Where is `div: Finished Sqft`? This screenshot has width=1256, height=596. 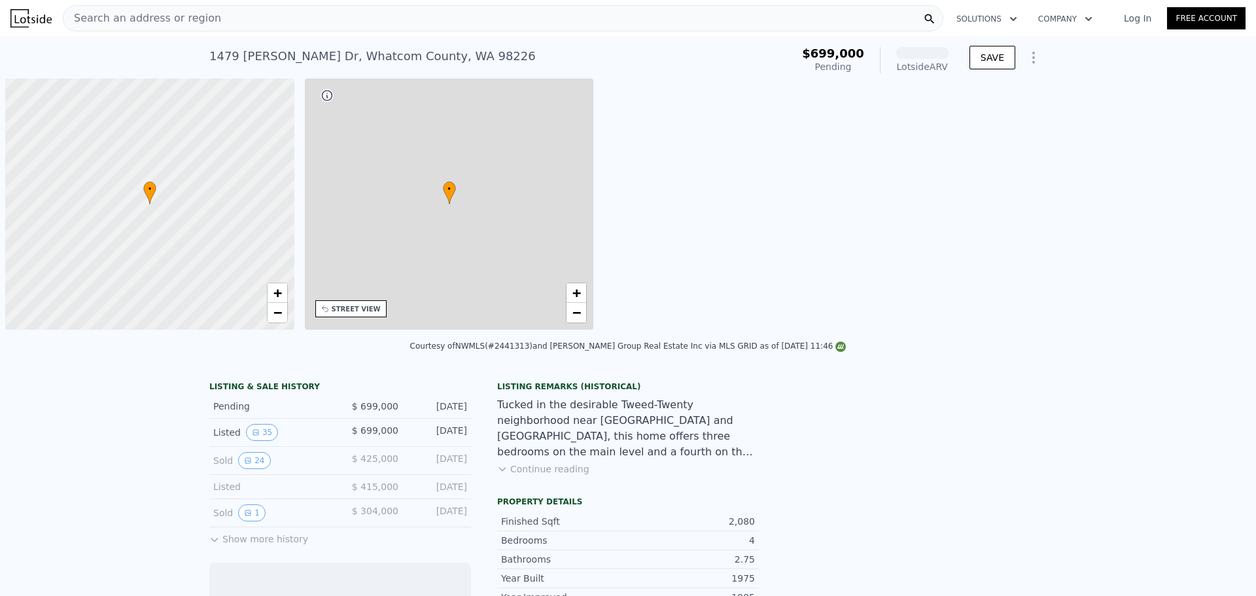 div: Finished Sqft is located at coordinates (565, 521).